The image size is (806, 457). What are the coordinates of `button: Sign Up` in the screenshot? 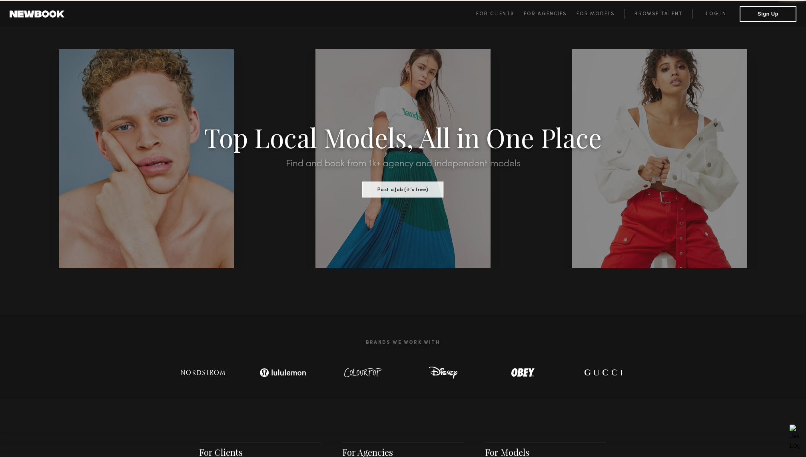 It's located at (768, 14).